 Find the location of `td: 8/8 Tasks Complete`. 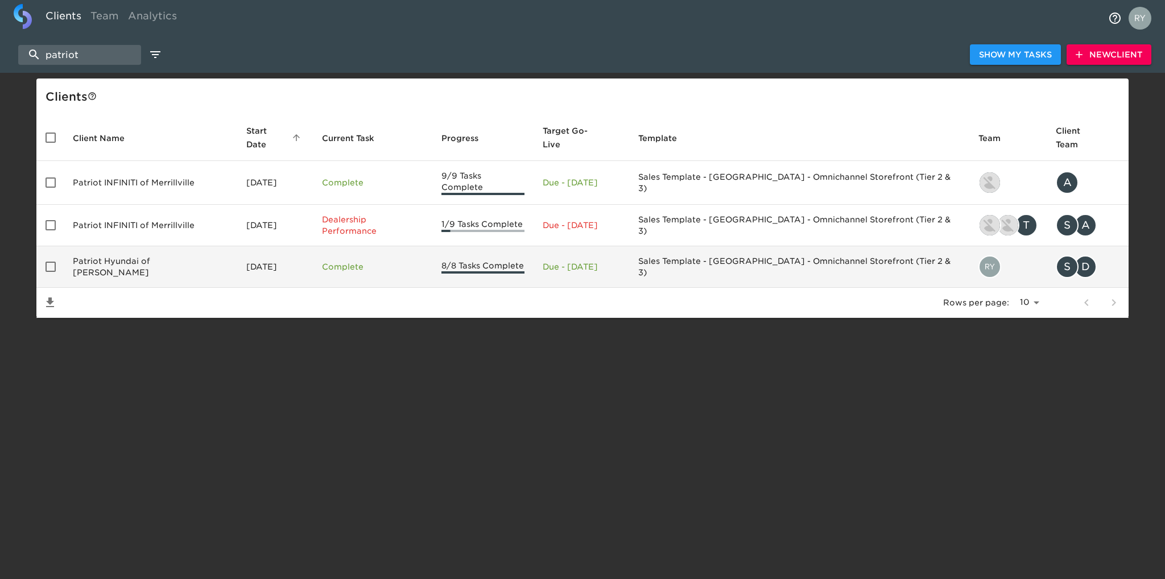

td: 8/8 Tasks Complete is located at coordinates (483, 267).